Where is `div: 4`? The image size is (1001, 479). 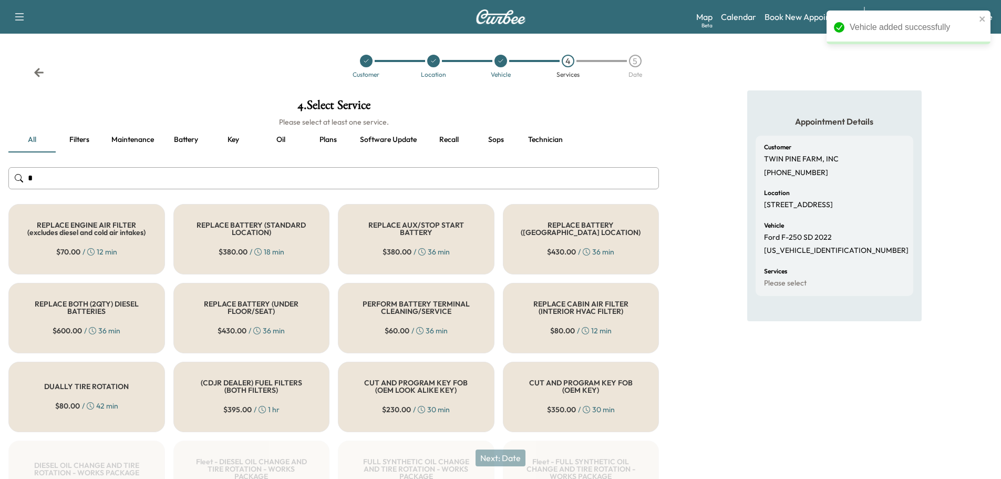 div: 4 is located at coordinates (568, 61).